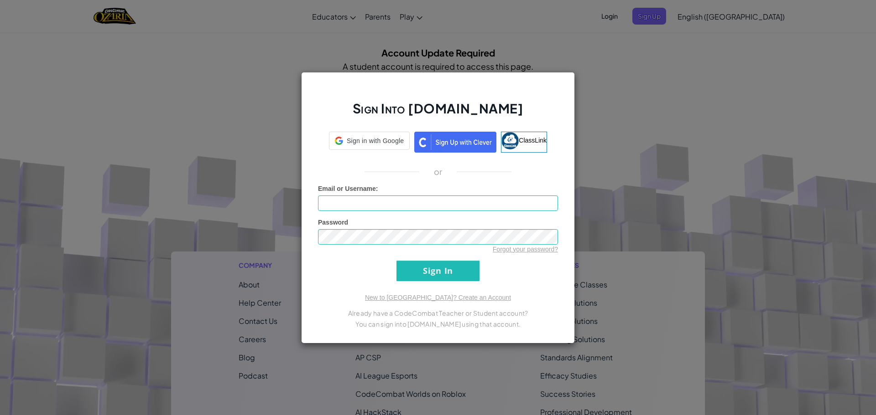  Describe the element at coordinates (525, 249) in the screenshot. I see `a: Forgot your password?` at that location.